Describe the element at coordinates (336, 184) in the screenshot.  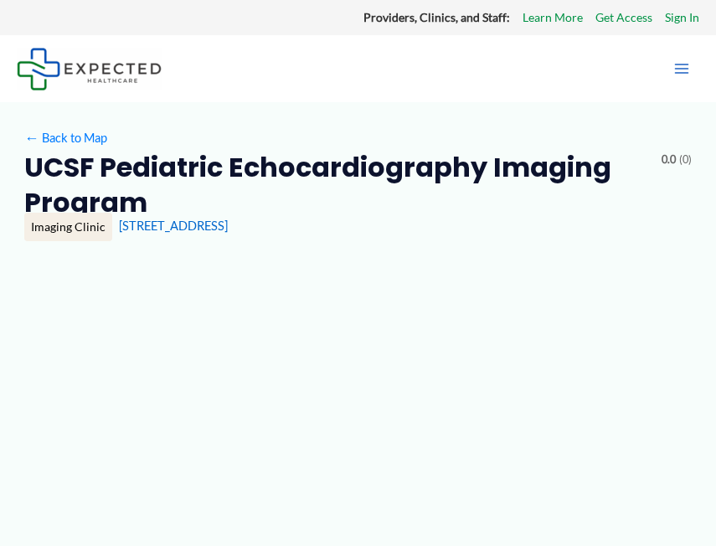
I see `h2: UCSF Pediatric Echocardiography Imaging Program` at that location.